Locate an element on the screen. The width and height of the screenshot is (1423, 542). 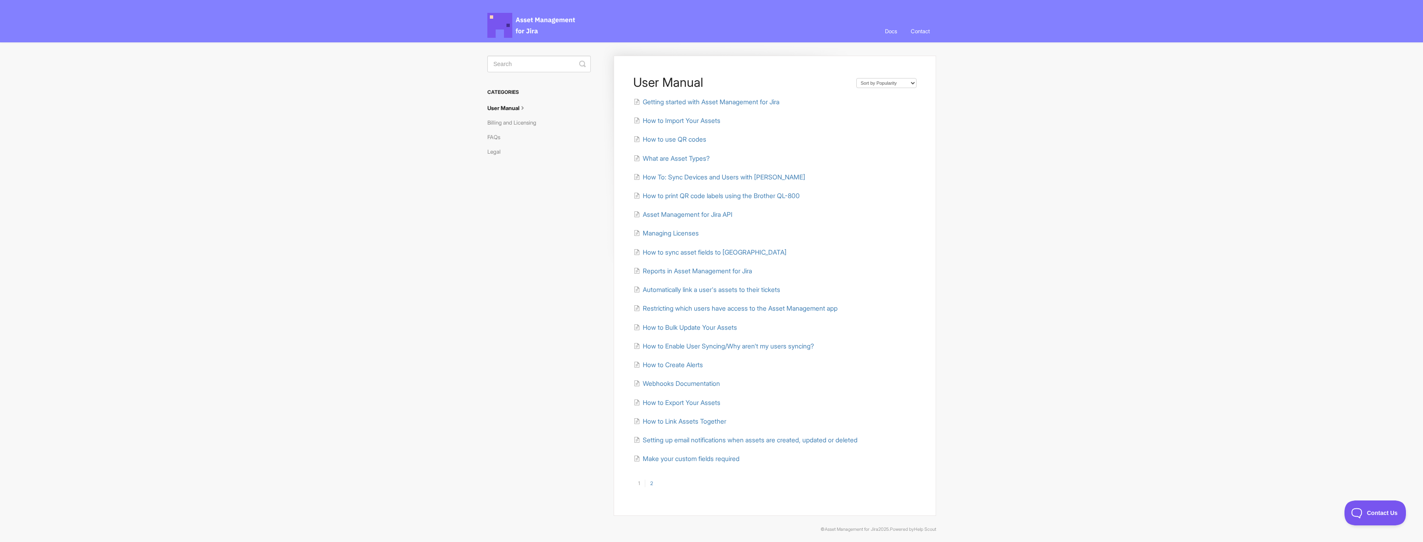
a: How to Import Your Assets is located at coordinates (677, 120).